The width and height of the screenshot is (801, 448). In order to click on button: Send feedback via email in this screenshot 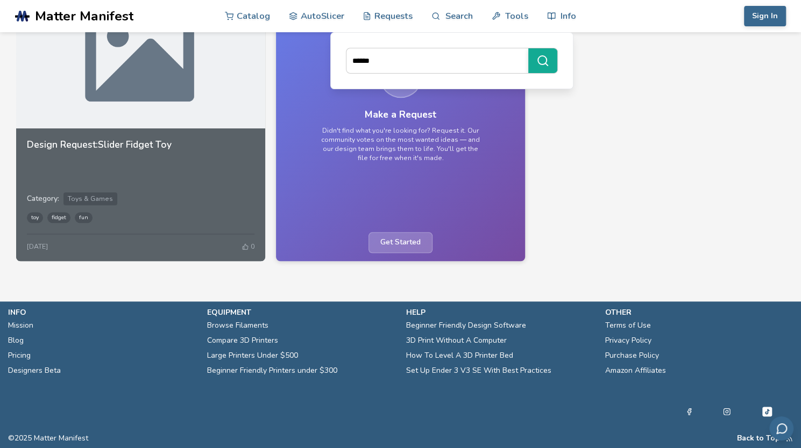, I will do `click(781, 429)`.